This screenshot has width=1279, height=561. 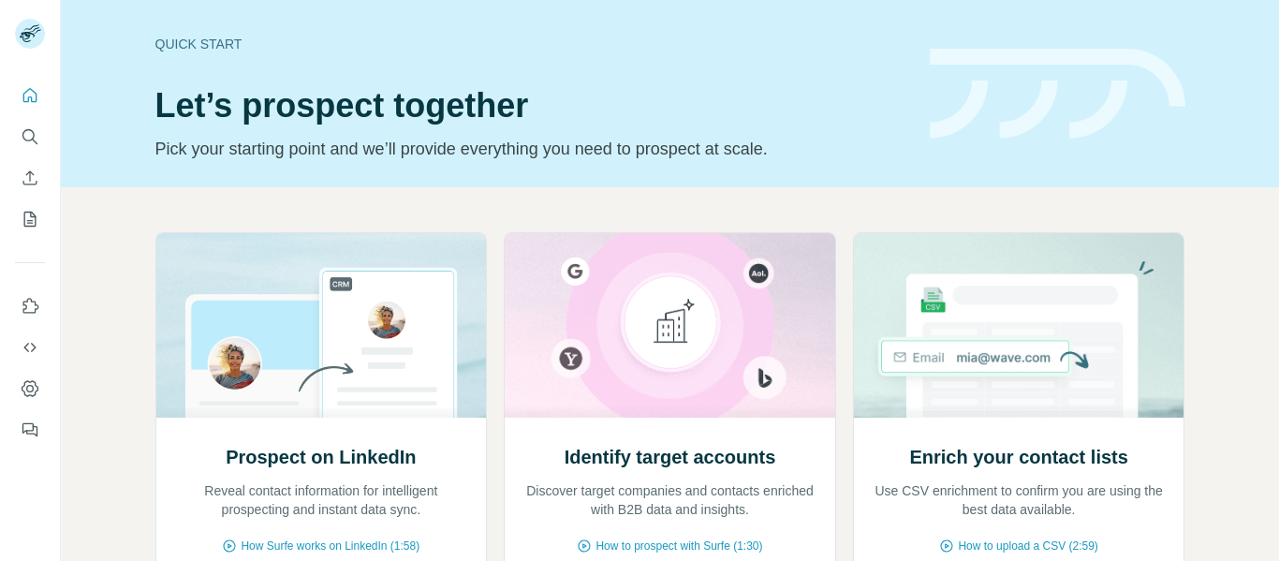 I want to click on img: Enrich your contact lists, so click(x=1019, y=325).